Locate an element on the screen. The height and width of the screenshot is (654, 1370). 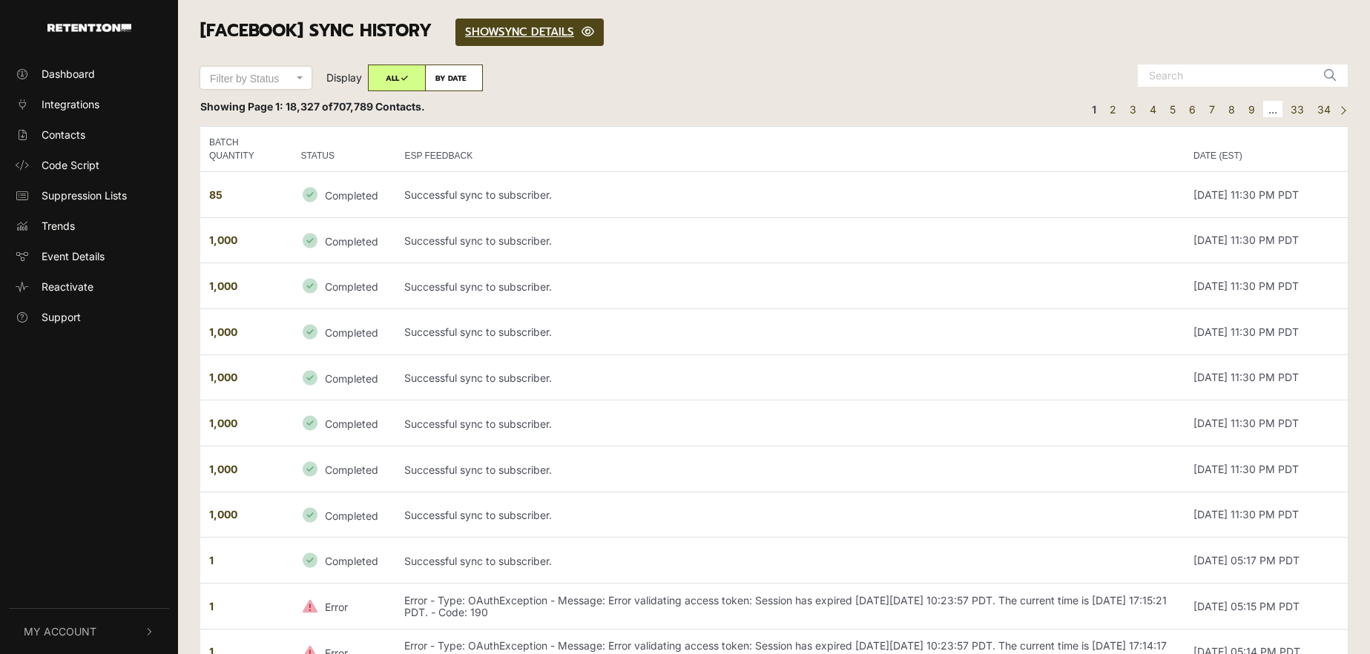
strong: 85 is located at coordinates (216, 194).